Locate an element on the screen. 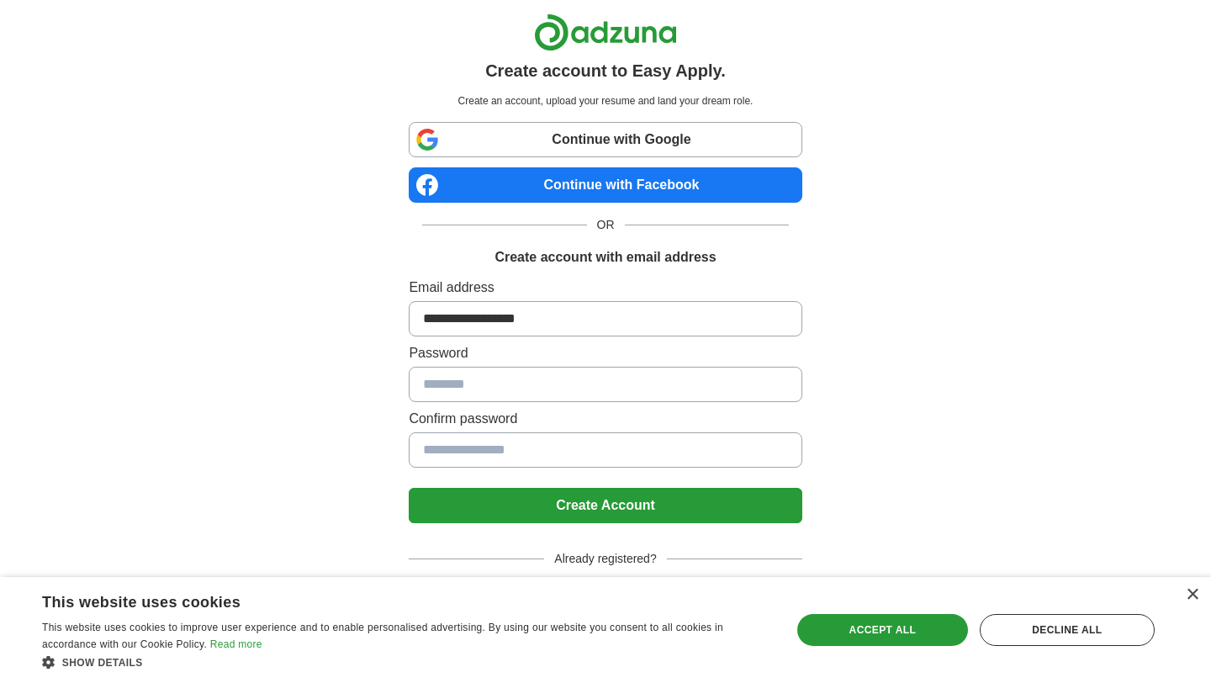 The image size is (1211, 683). div: Close is located at coordinates (1191, 594).